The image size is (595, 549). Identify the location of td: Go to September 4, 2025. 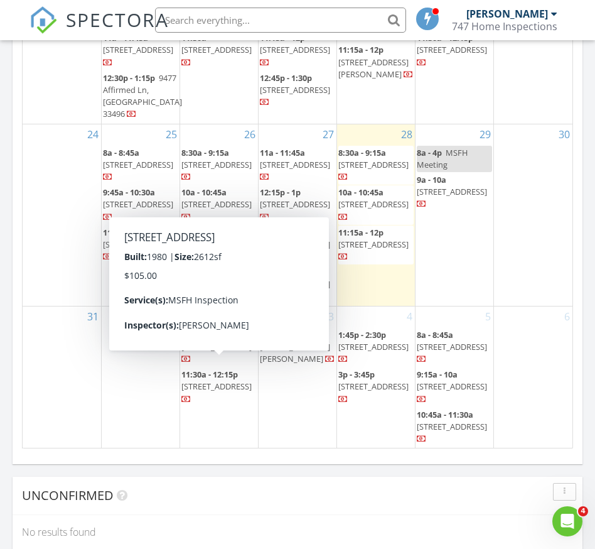
(376, 377).